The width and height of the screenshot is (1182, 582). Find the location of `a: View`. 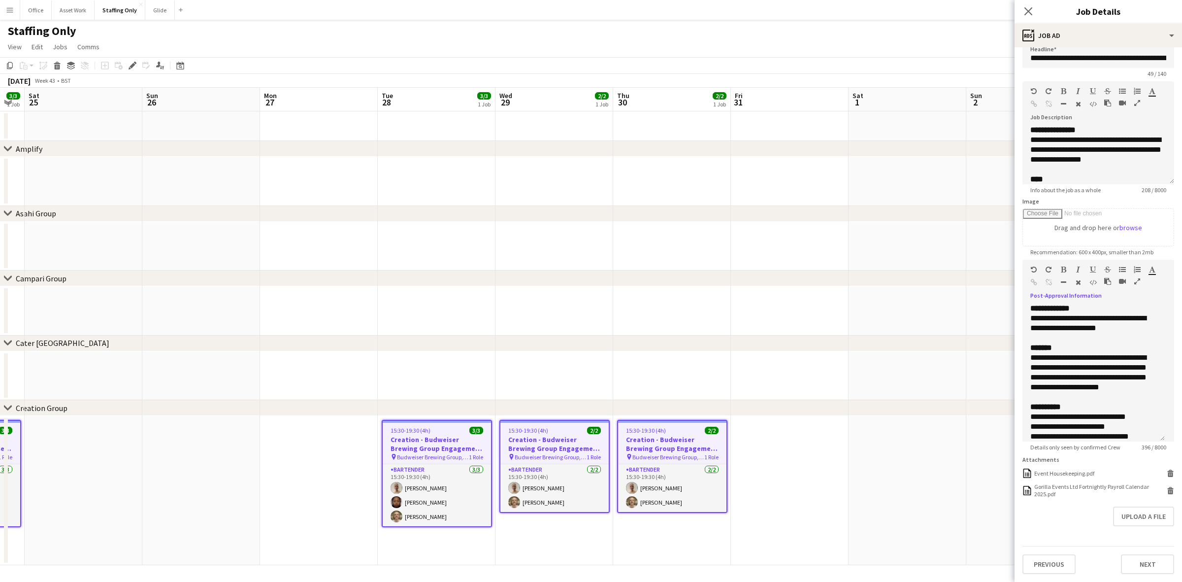

a: View is located at coordinates (15, 47).